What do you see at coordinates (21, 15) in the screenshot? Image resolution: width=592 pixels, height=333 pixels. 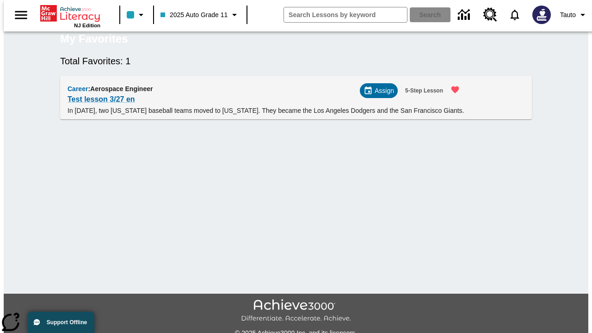 I see `button: Open side menu` at bounding box center [21, 15].